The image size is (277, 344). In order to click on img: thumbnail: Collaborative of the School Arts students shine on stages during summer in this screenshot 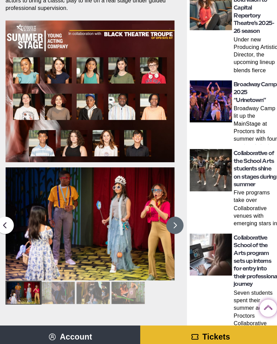, I will do `click(208, 168)`.